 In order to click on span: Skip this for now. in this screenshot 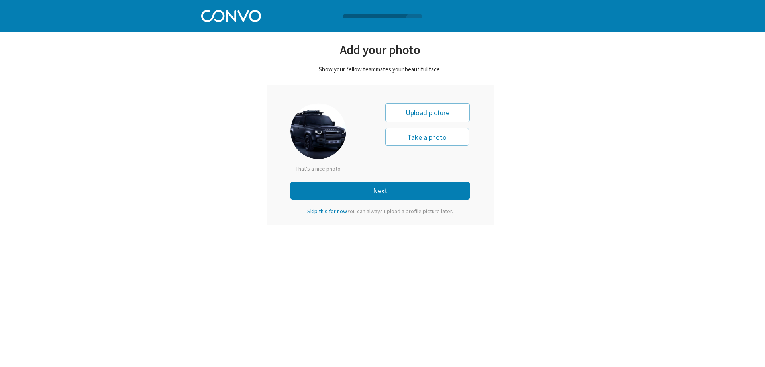, I will do `click(327, 211)`.